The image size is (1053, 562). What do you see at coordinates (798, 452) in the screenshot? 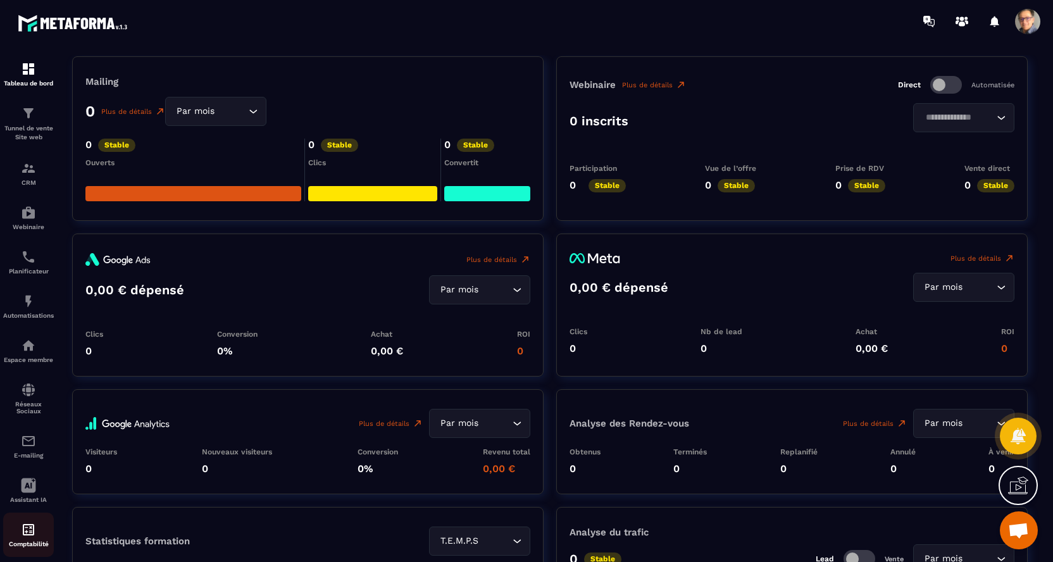
I see `p: Replanifié` at bounding box center [798, 452].